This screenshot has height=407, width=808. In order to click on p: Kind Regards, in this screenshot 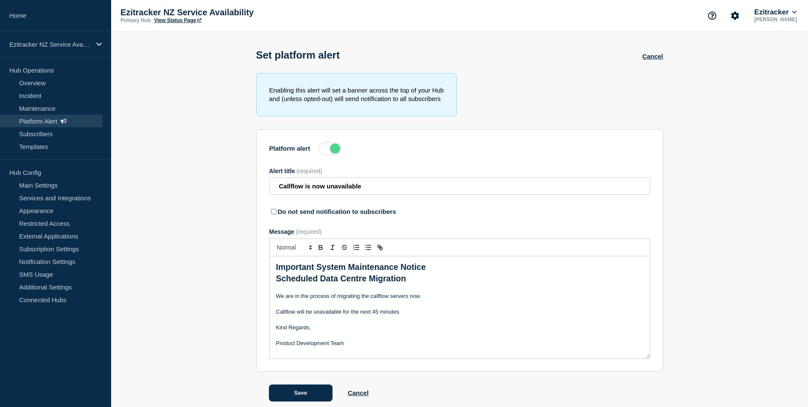, I will do `click(460, 327)`.